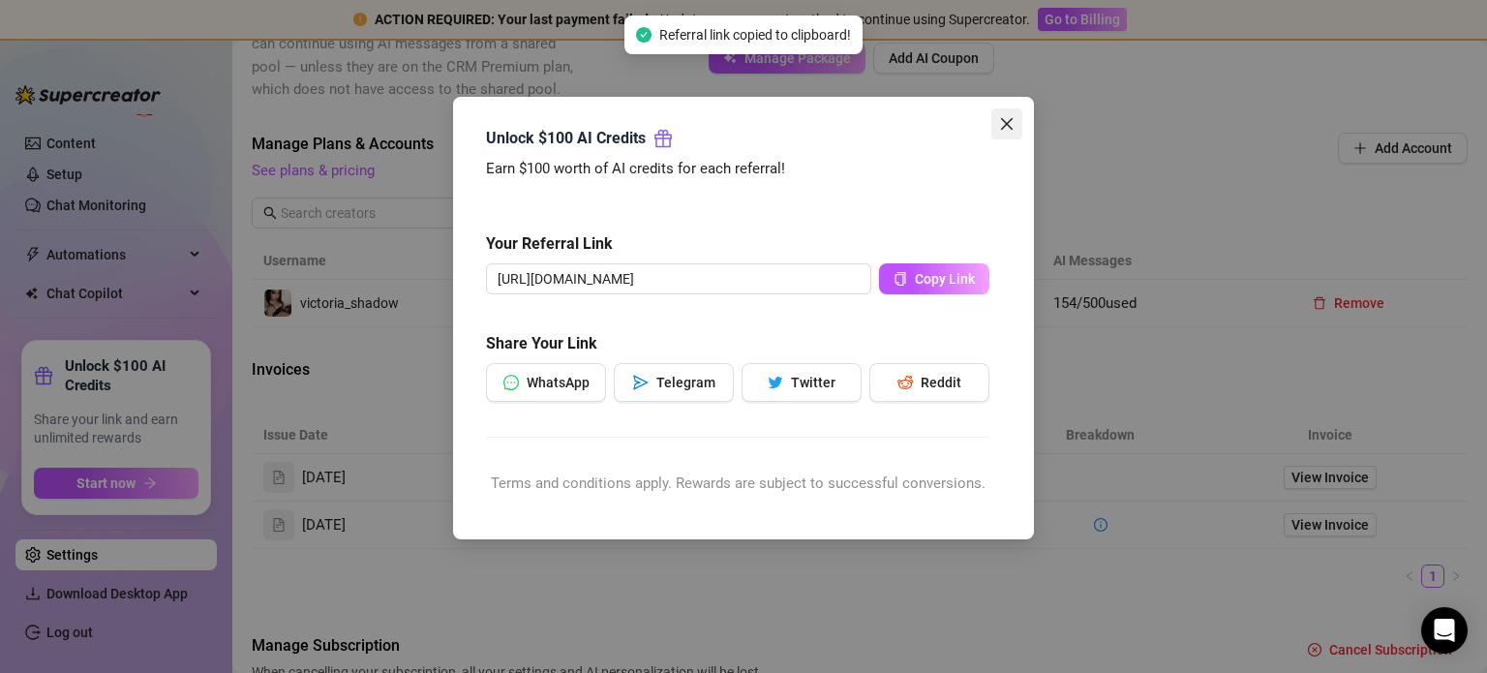  What do you see at coordinates (558, 382) in the screenshot?
I see `span: WhatsApp` at bounding box center [558, 382].